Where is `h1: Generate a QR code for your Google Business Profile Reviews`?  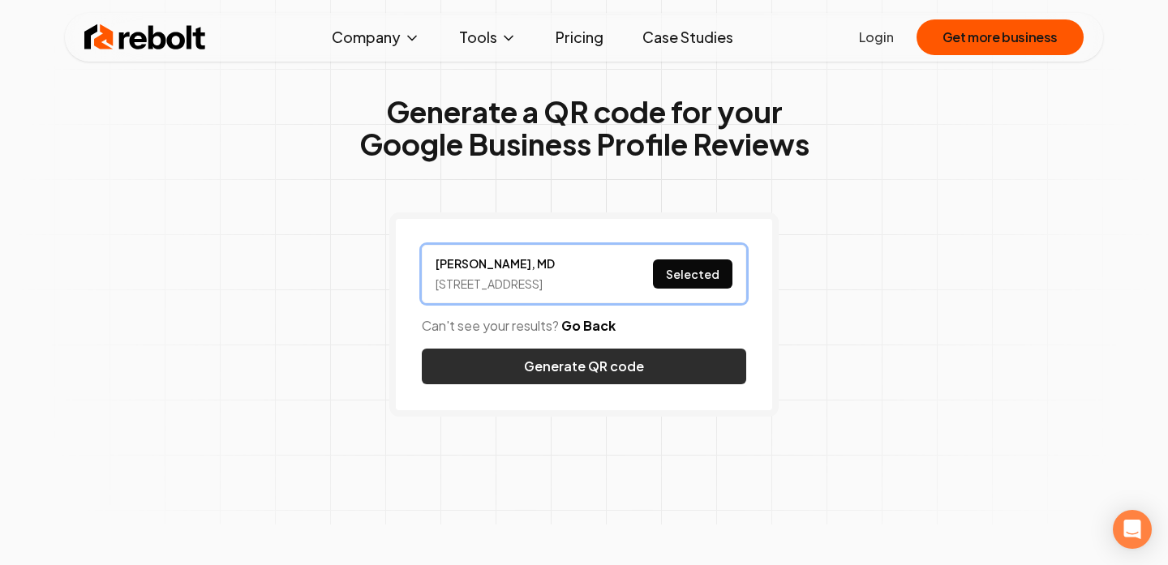
h1: Generate a QR code for your Google Business Profile Reviews is located at coordinates (584, 128).